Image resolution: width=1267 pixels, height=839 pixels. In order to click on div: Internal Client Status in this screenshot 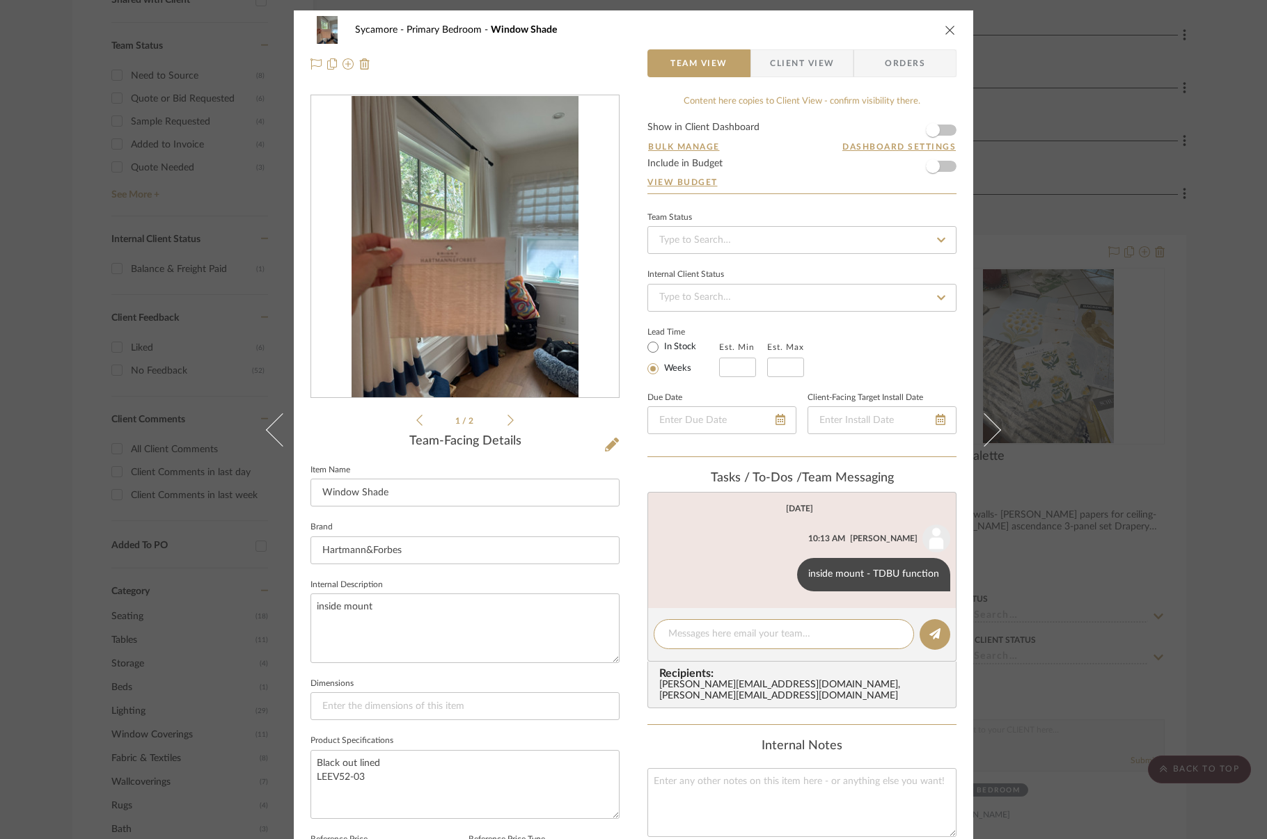, I will do `click(686, 275)`.